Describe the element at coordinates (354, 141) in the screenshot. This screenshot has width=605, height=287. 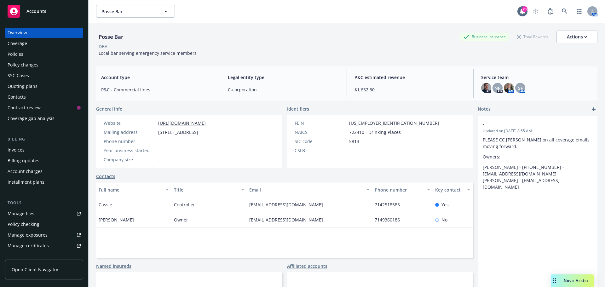
I see `span: 5813` at that location.